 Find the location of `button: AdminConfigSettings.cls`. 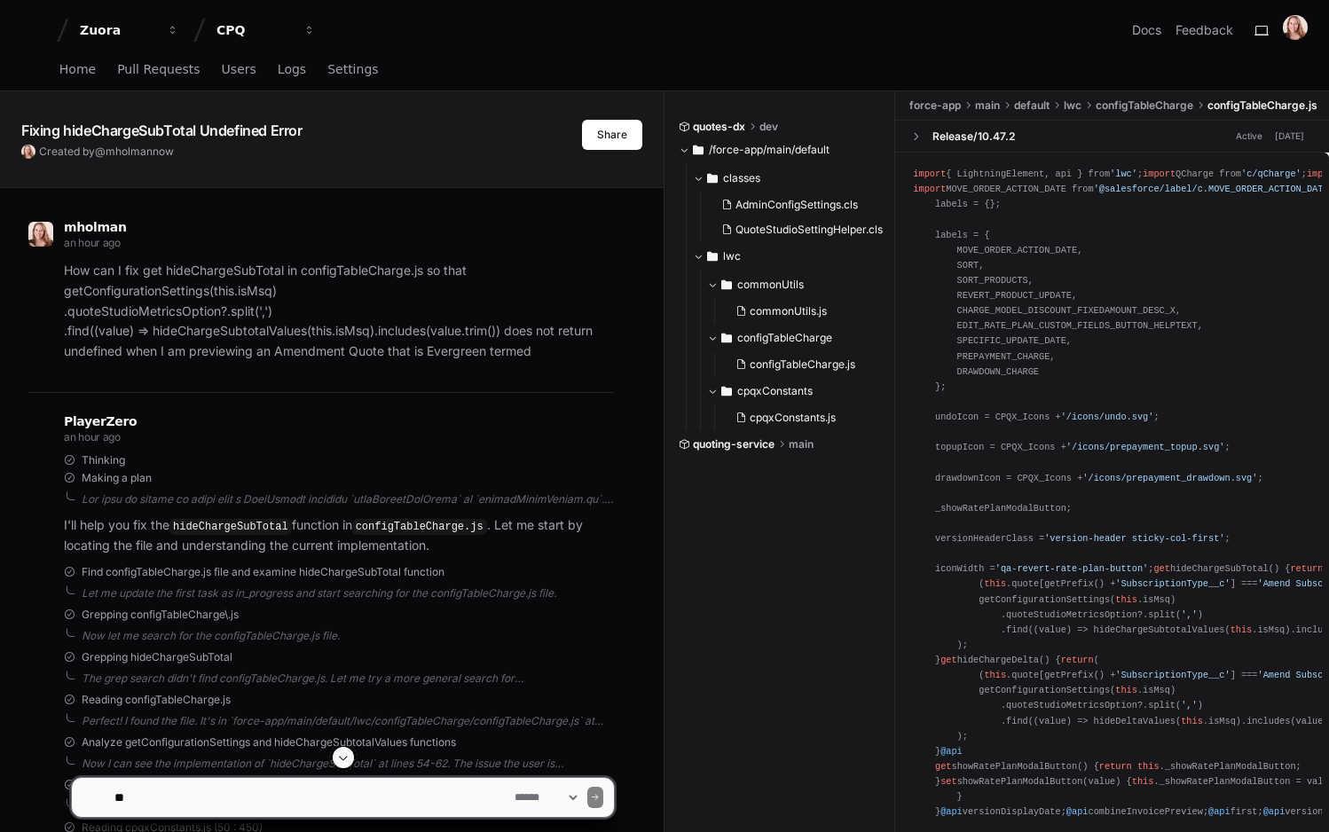

button: AdminConfigSettings.cls is located at coordinates (798, 205).